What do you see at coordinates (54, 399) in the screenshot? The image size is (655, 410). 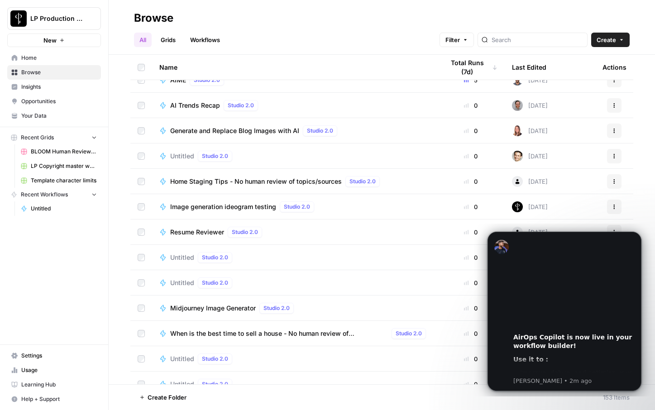 I see `button: Help + Support` at bounding box center [54, 399].